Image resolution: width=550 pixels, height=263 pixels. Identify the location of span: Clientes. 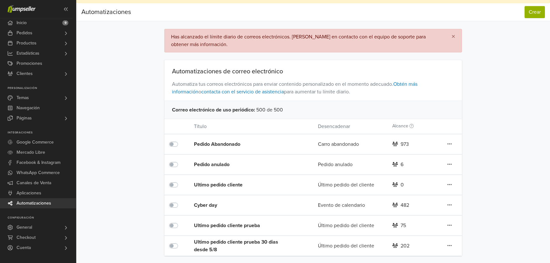
(24, 74).